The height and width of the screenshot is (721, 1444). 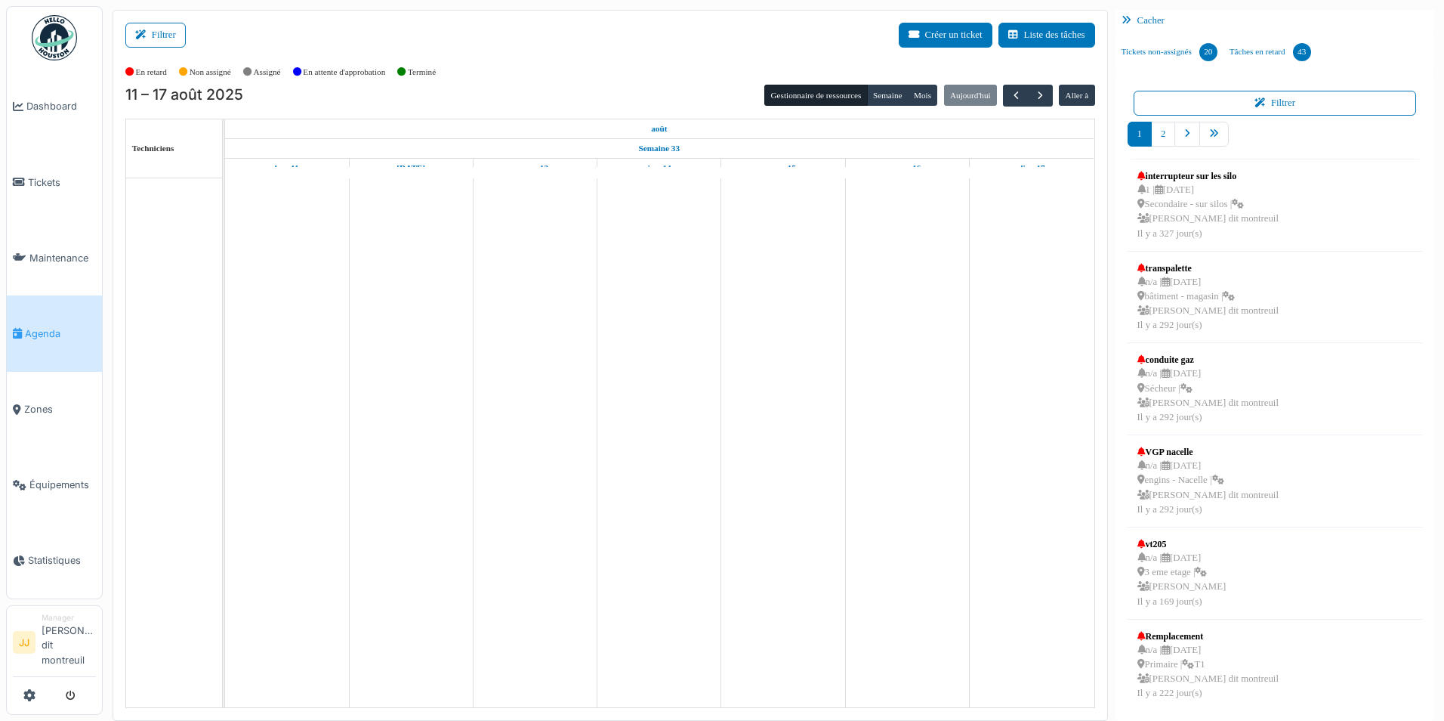 I want to click on label: Assigné, so click(x=267, y=72).